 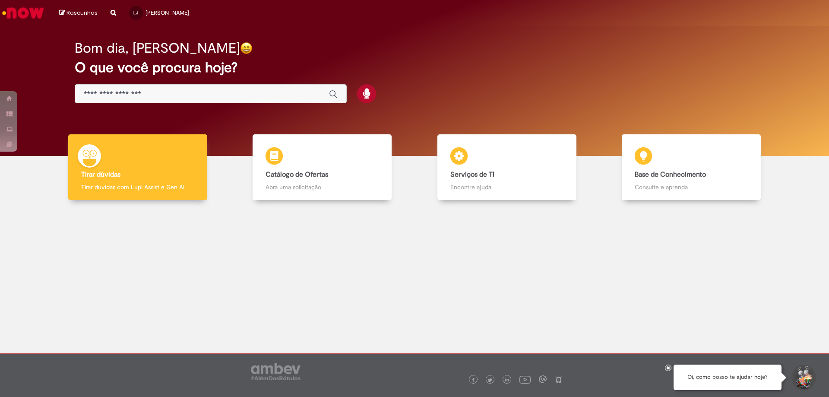 What do you see at coordinates (727, 377) in the screenshot?
I see `div: Oi, como posso te ajudar hoje?` at bounding box center [727, 377].